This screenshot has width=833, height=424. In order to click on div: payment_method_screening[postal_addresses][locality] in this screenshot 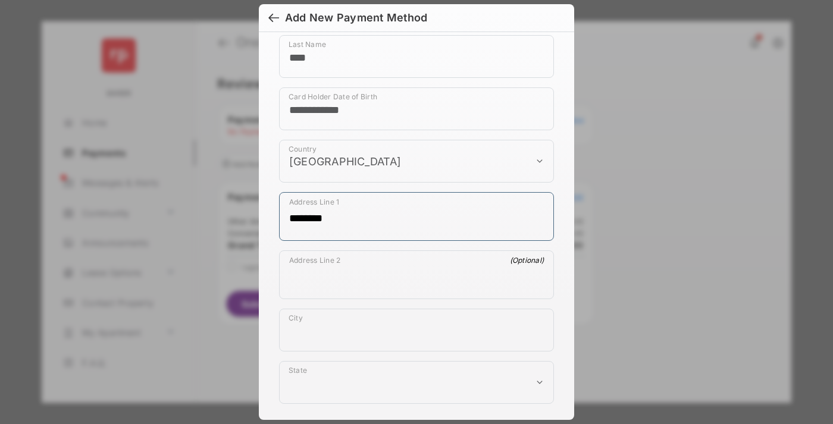, I will do `click(416, 330)`.